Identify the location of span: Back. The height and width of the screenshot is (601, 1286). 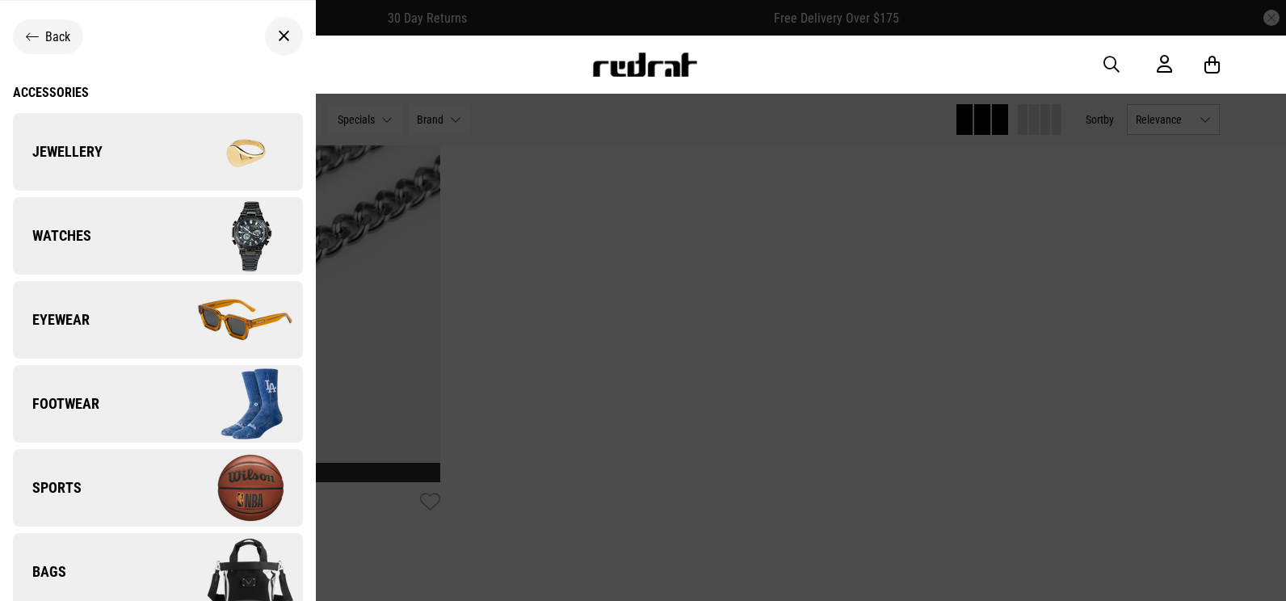
(57, 36).